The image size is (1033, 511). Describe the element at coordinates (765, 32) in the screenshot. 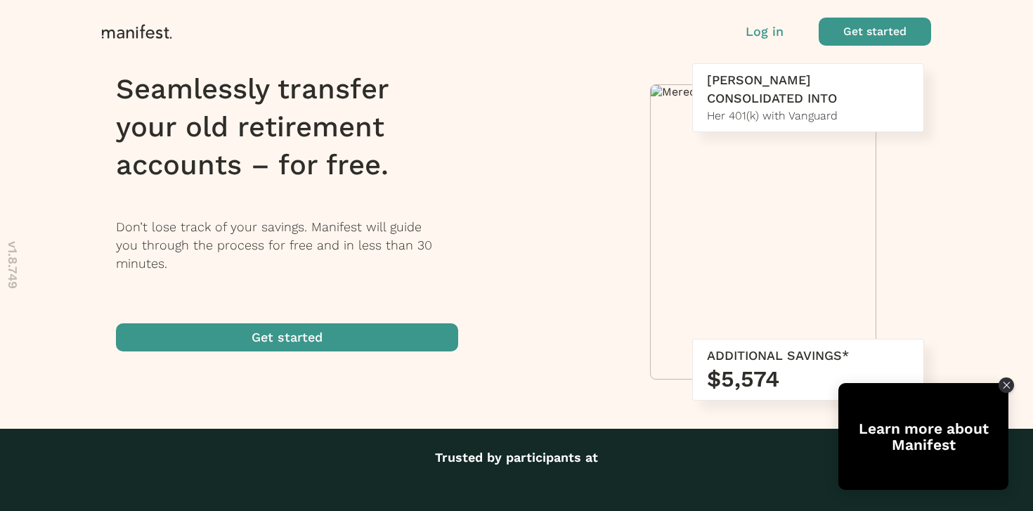

I see `button: Log in` at that location.